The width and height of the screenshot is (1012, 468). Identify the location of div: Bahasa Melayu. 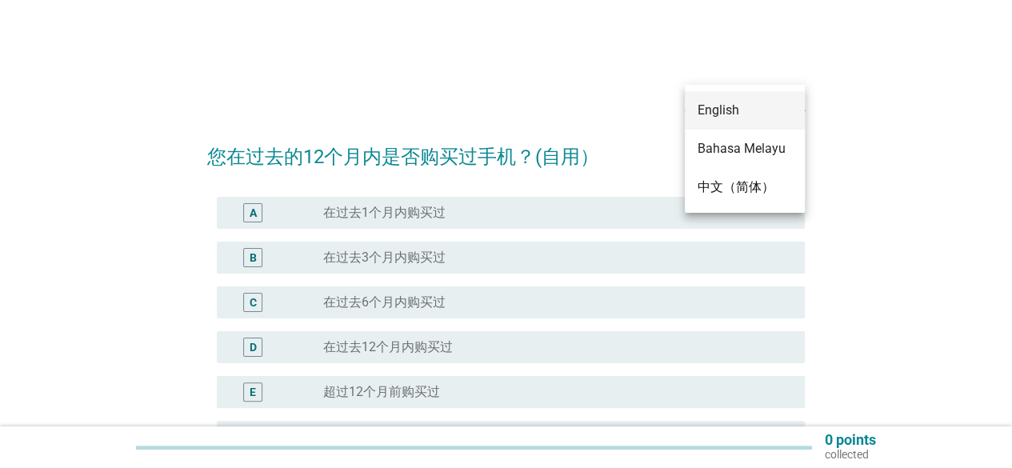
(745, 149).